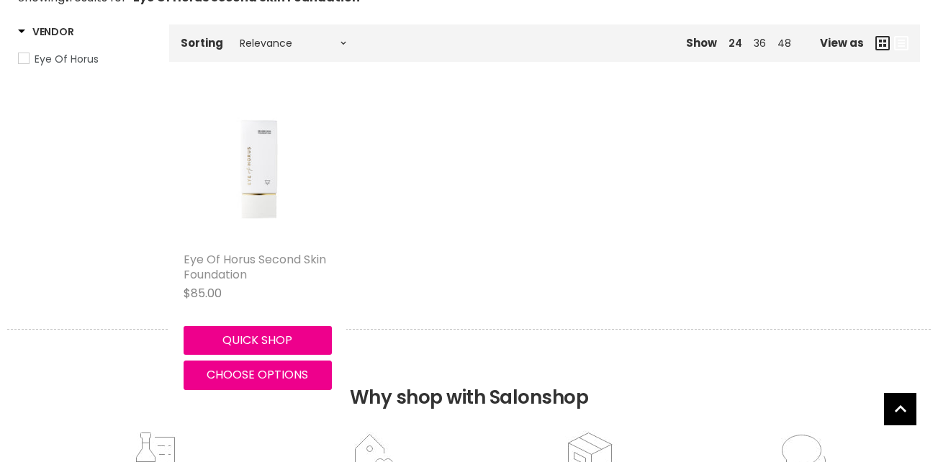  Describe the element at coordinates (900, 412) in the screenshot. I see `span: Back to top` at that location.